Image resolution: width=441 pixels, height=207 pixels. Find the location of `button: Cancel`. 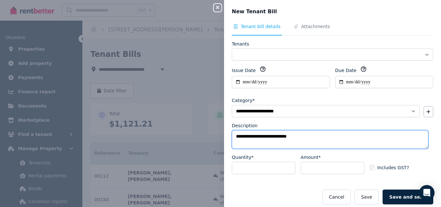

button: Cancel is located at coordinates (336, 197).